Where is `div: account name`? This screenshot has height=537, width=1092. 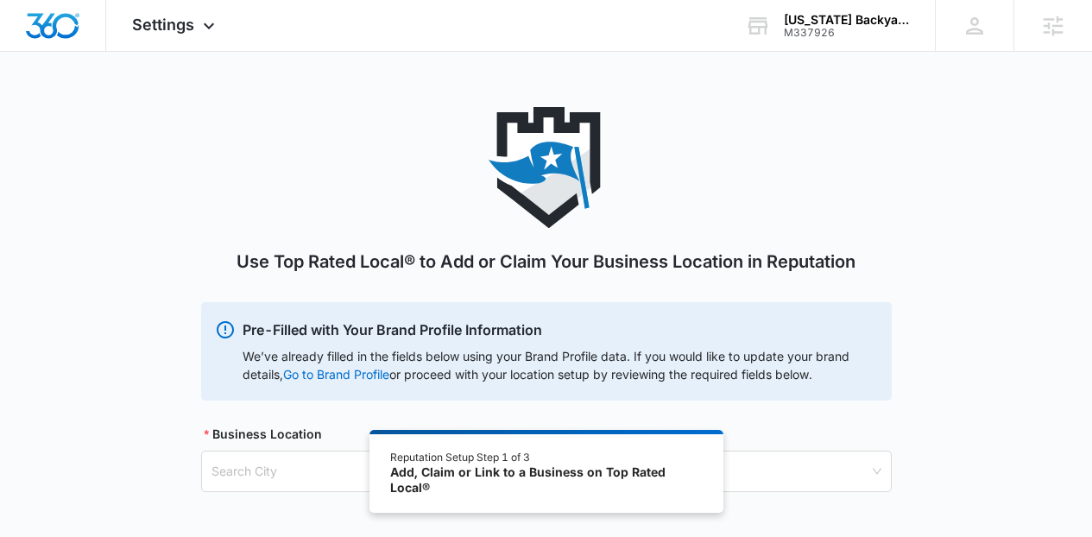 div: account name is located at coordinates (846, 20).